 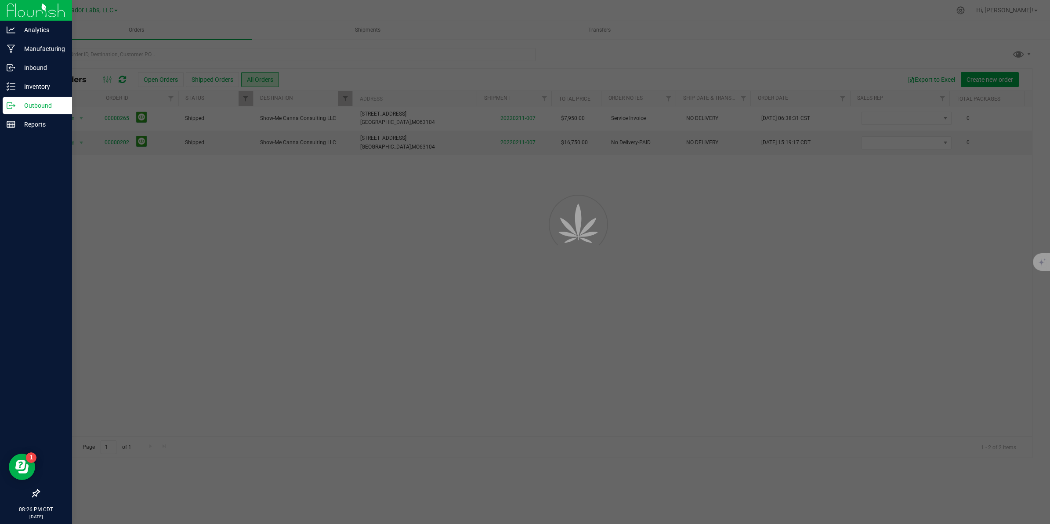 I want to click on inline-svg: Inbound, so click(x=11, y=68).